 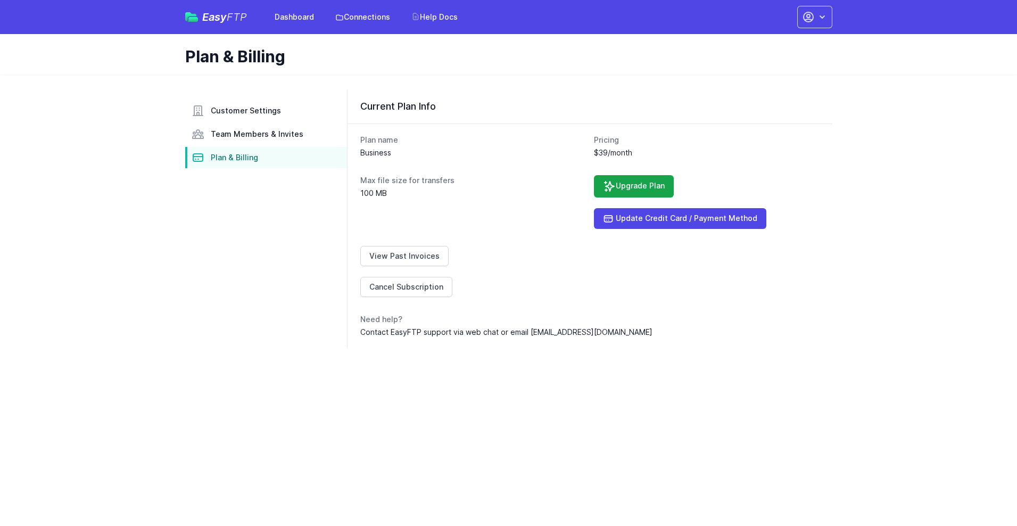 I want to click on a: Dashboard, so click(x=294, y=17).